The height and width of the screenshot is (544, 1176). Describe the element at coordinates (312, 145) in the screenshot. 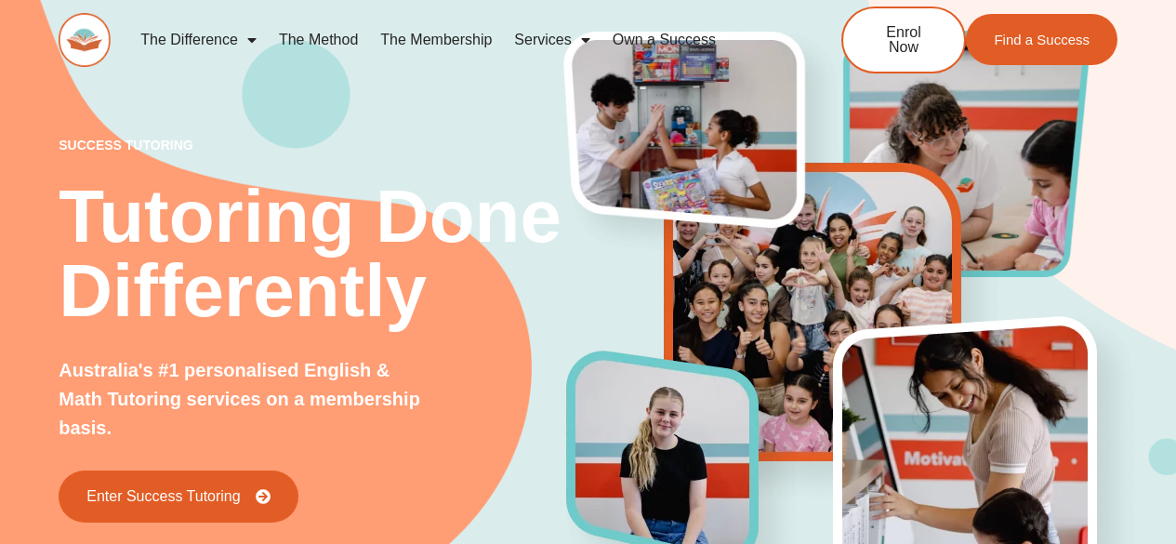

I see `p: success tutoring` at that location.